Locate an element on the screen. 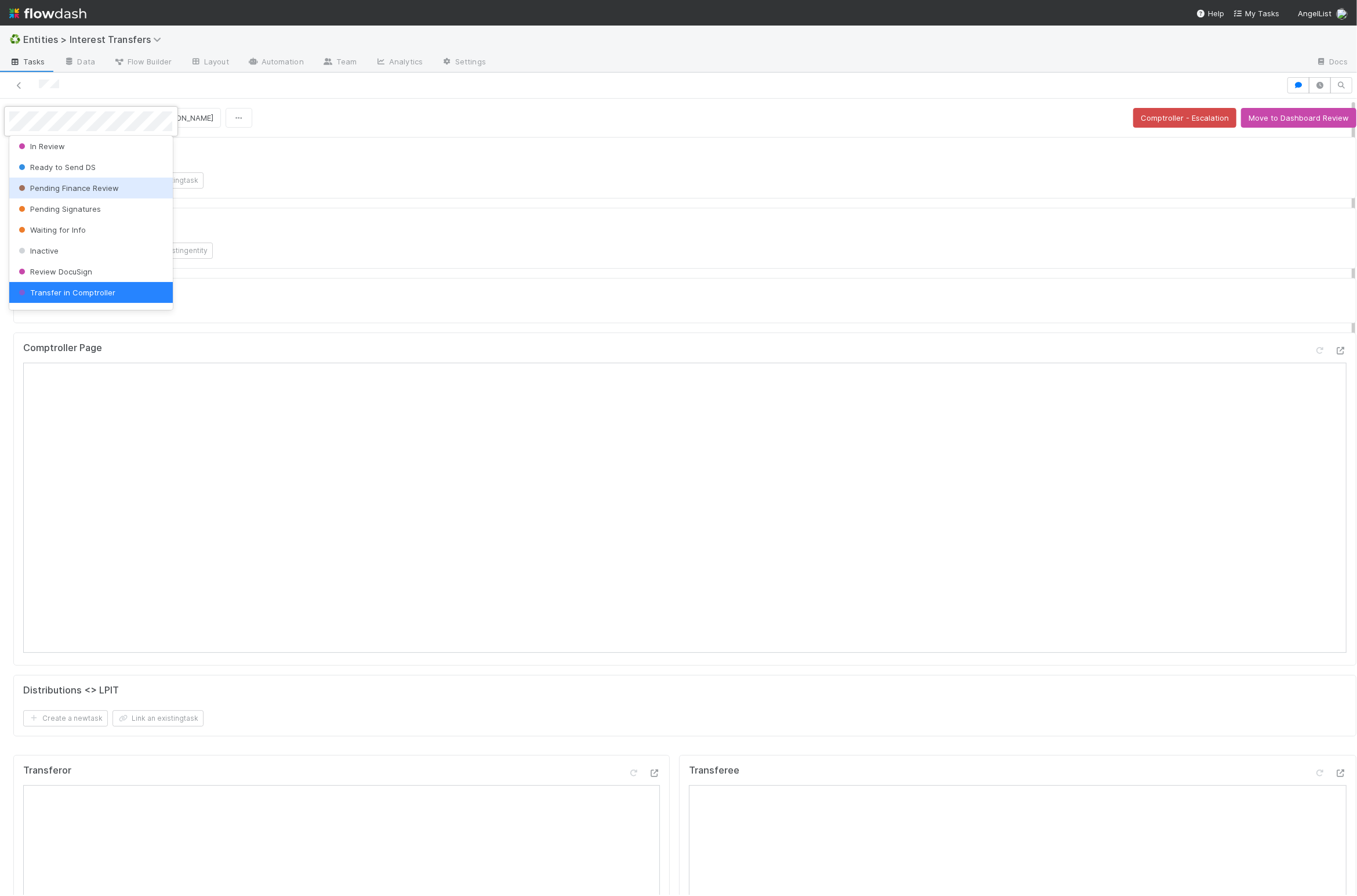  span: Pending Signatures is located at coordinates (59, 209).